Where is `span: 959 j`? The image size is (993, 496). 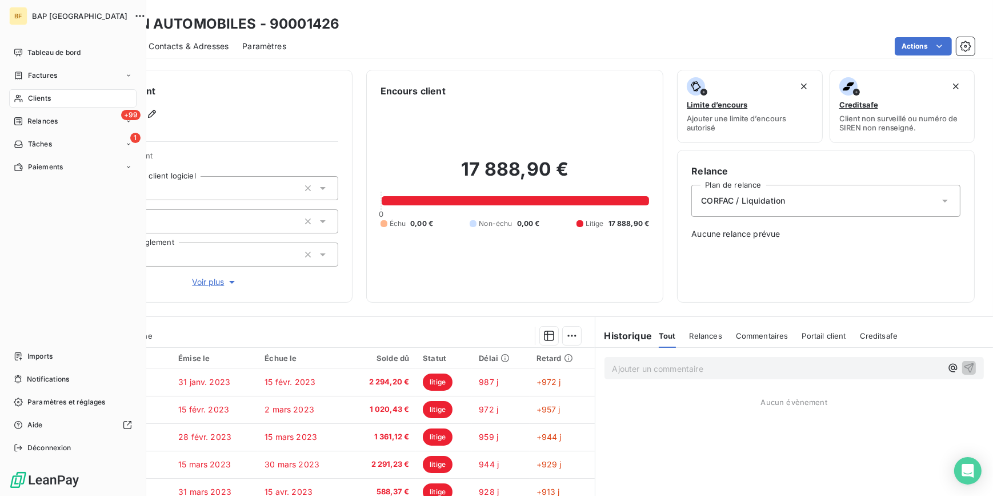 span: 959 j is located at coordinates (489, 436).